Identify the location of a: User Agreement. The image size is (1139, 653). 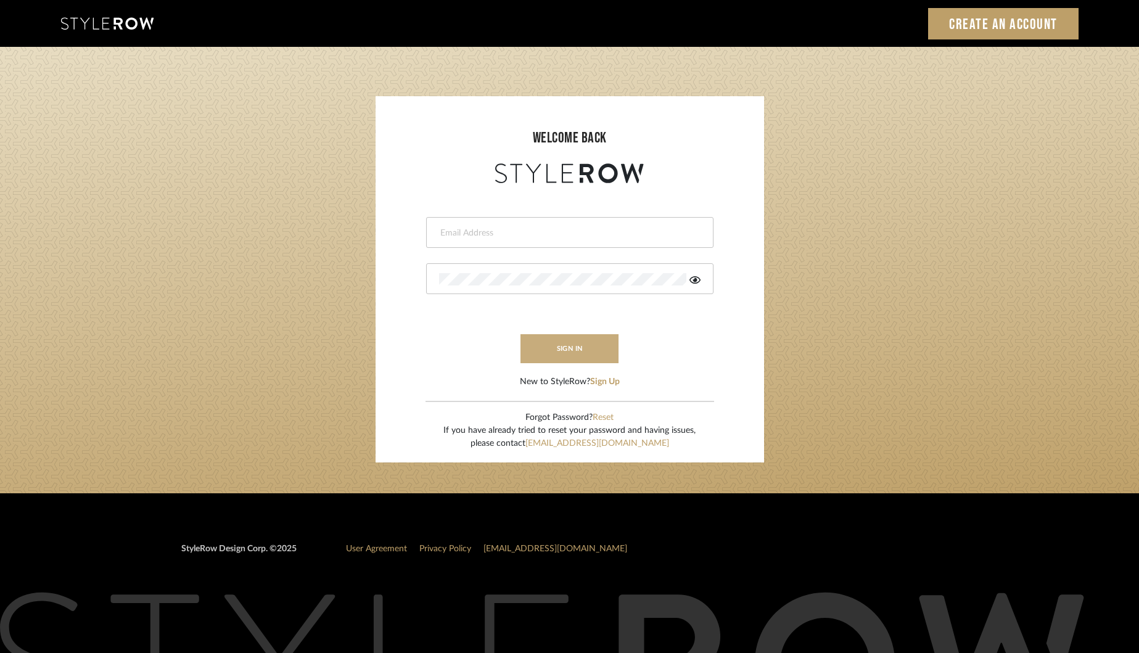
(376, 549).